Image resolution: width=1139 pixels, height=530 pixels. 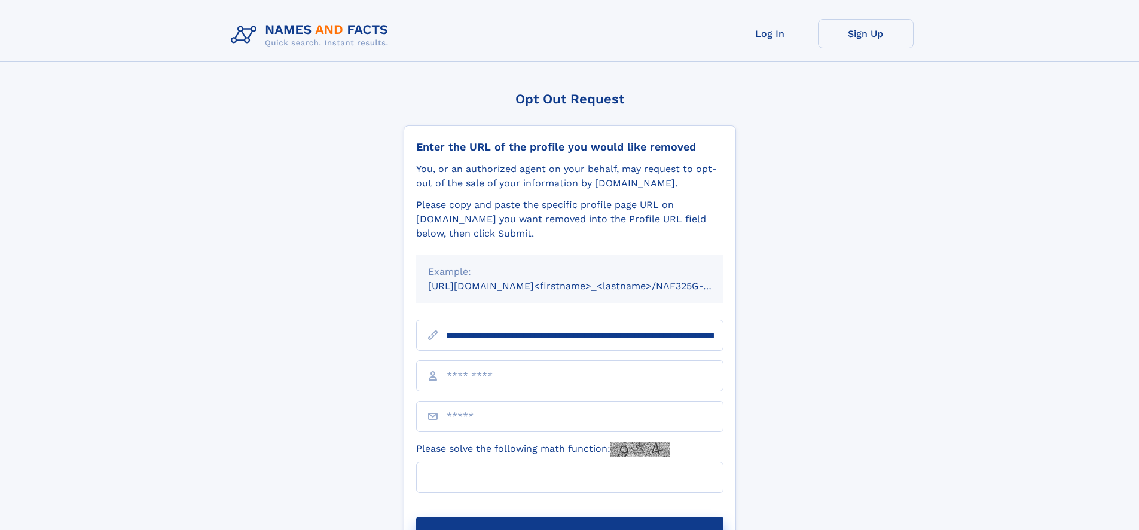 What do you see at coordinates (570, 147) in the screenshot?
I see `div: Enter the URL of the profile you would like removed` at bounding box center [570, 147].